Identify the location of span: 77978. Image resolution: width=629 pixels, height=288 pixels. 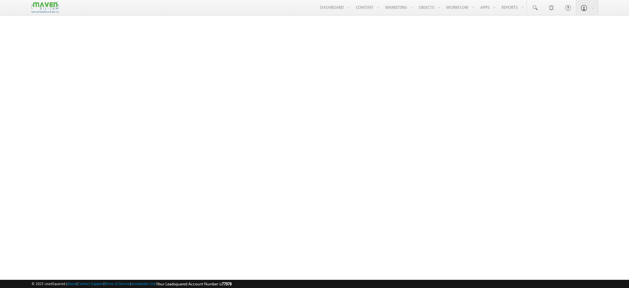
(227, 283).